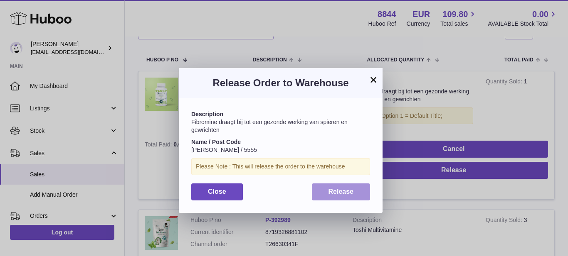 Image resolution: width=568 pixels, height=256 pixels. Describe the element at coordinates (281, 167) in the screenshot. I see `div: Please Note : This will release the order to the warehouse` at that location.